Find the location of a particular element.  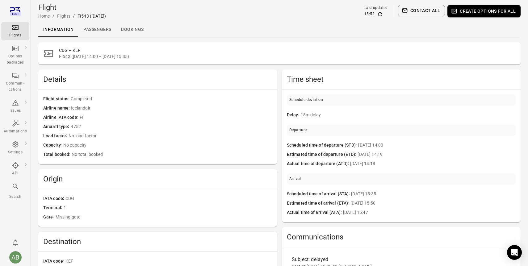

span: KEF is located at coordinates (169, 262).